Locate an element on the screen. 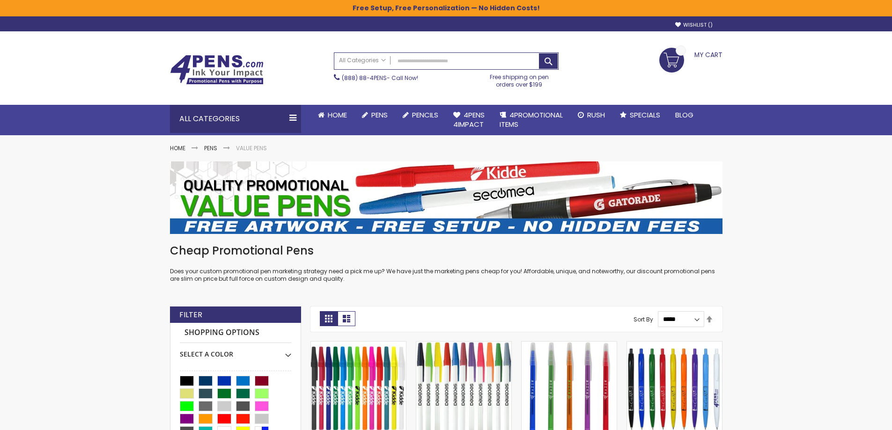  span: Blog is located at coordinates (684, 115).